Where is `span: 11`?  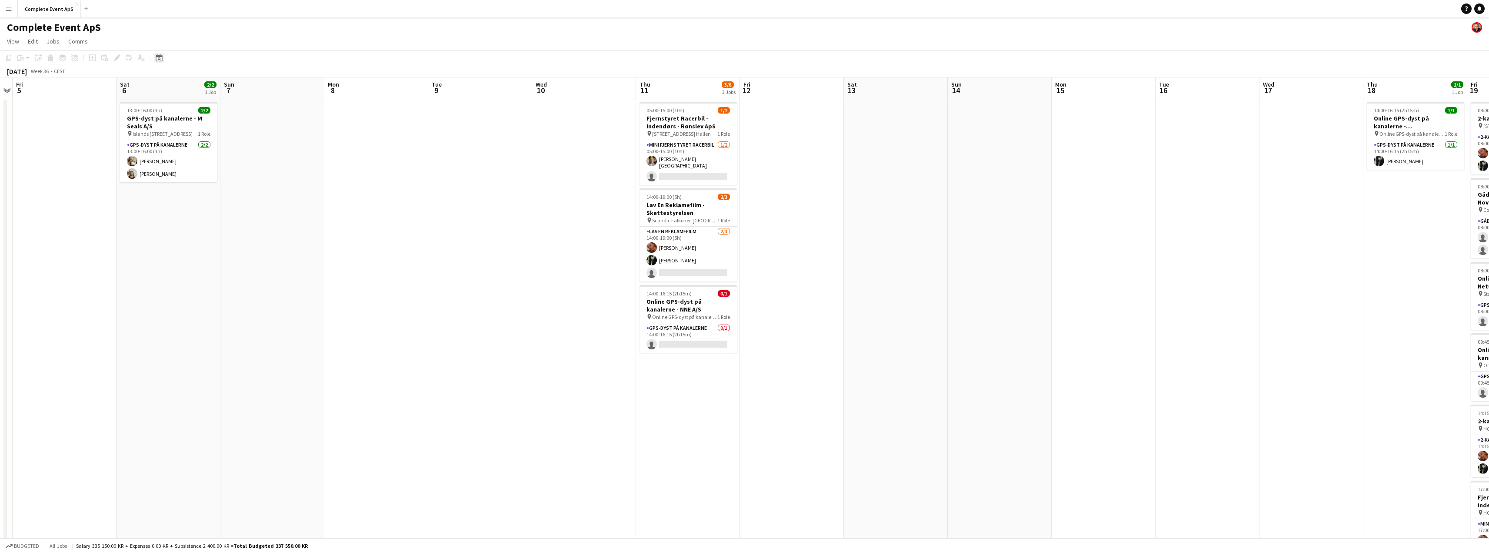
span: 11 is located at coordinates (644, 90).